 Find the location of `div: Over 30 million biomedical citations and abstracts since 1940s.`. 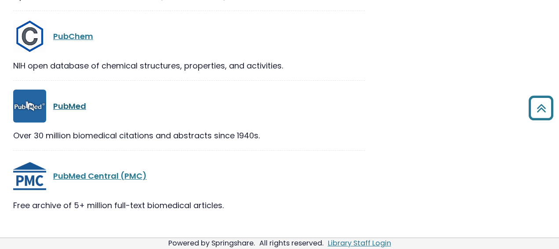

div: Over 30 million biomedical citations and abstracts since 1940s. is located at coordinates (189, 135).